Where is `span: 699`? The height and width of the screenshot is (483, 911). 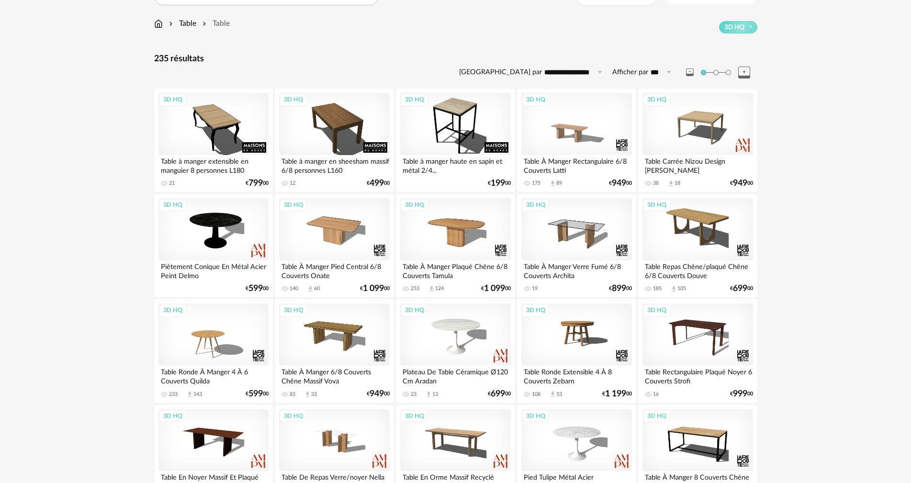 span: 699 is located at coordinates (740, 289).